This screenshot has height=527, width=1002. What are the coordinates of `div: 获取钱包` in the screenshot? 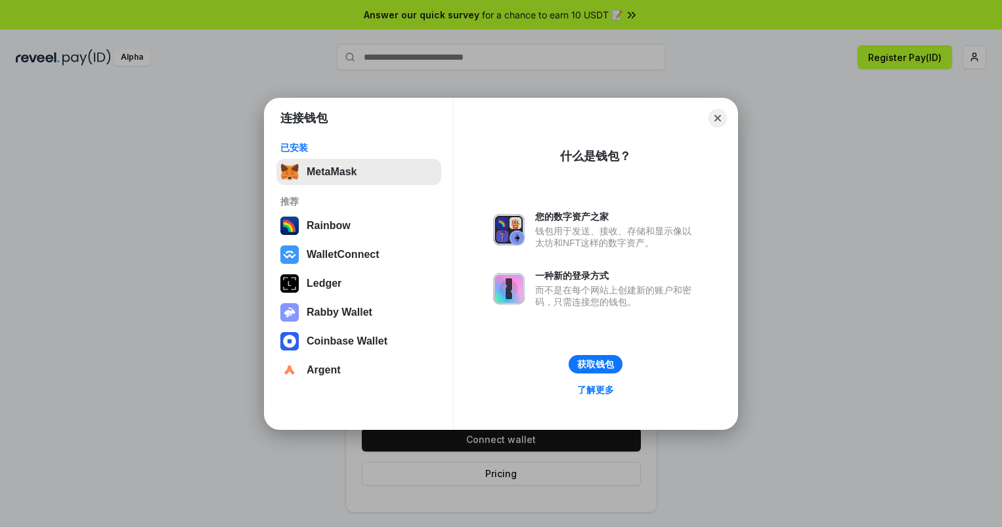 It's located at (596, 364).